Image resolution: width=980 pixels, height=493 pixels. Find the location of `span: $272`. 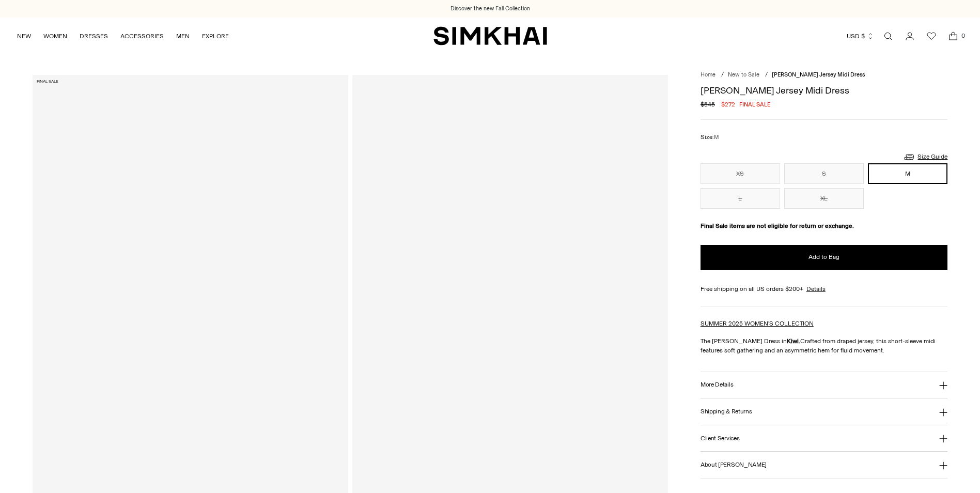

span: $272 is located at coordinates (728, 104).